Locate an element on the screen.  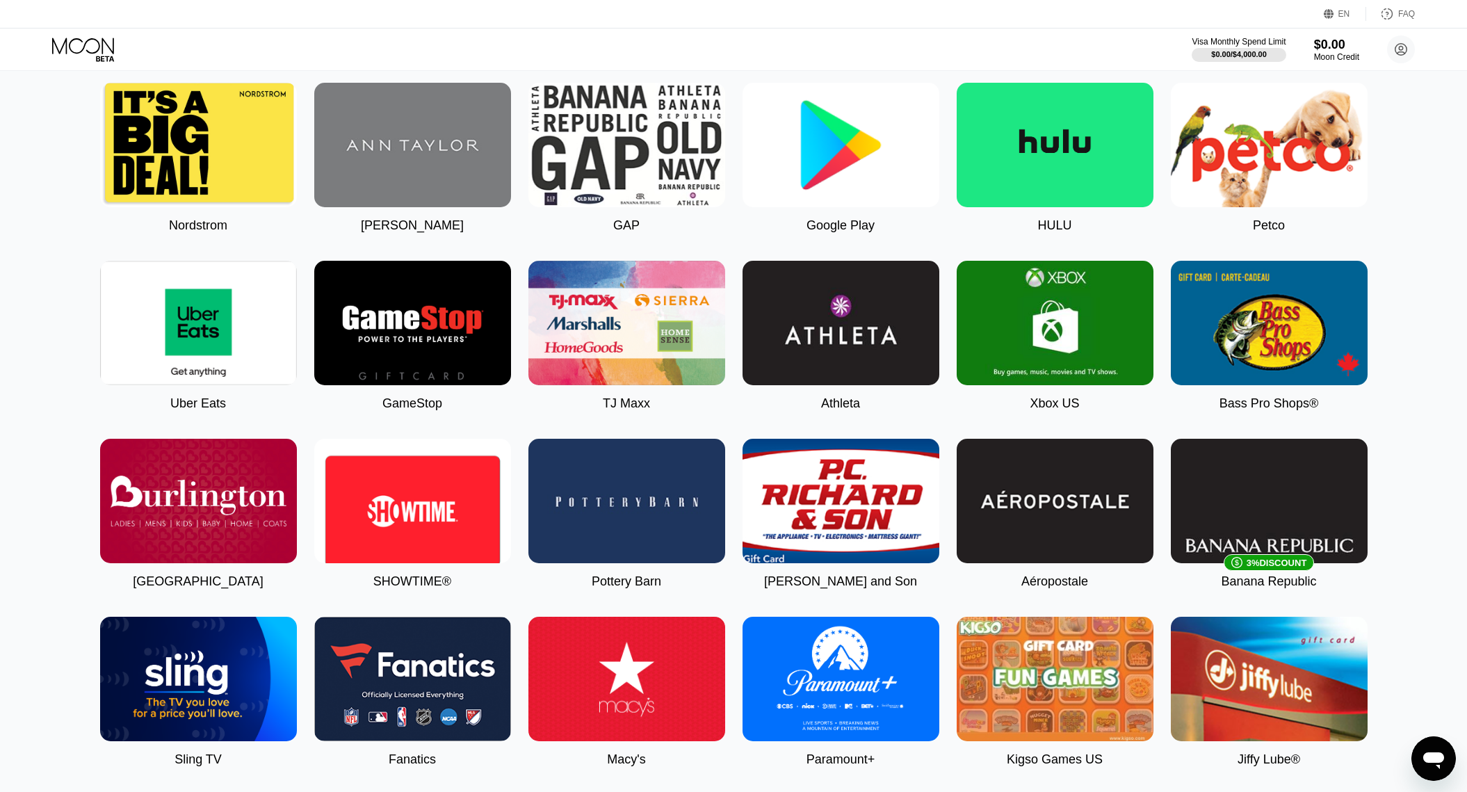
div: Uber Eats is located at coordinates (198, 403).